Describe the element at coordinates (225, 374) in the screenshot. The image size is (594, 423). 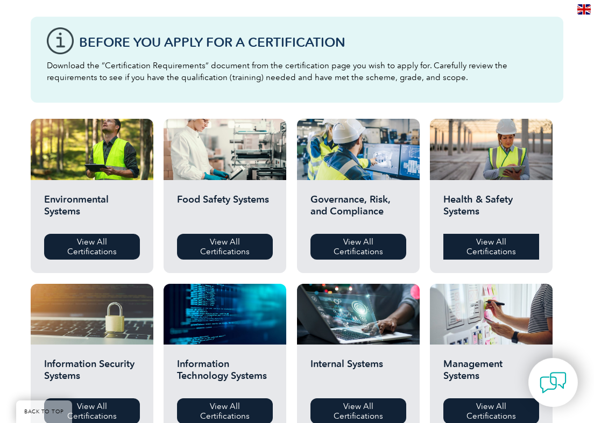
I see `h2: Information Technology Systems` at that location.